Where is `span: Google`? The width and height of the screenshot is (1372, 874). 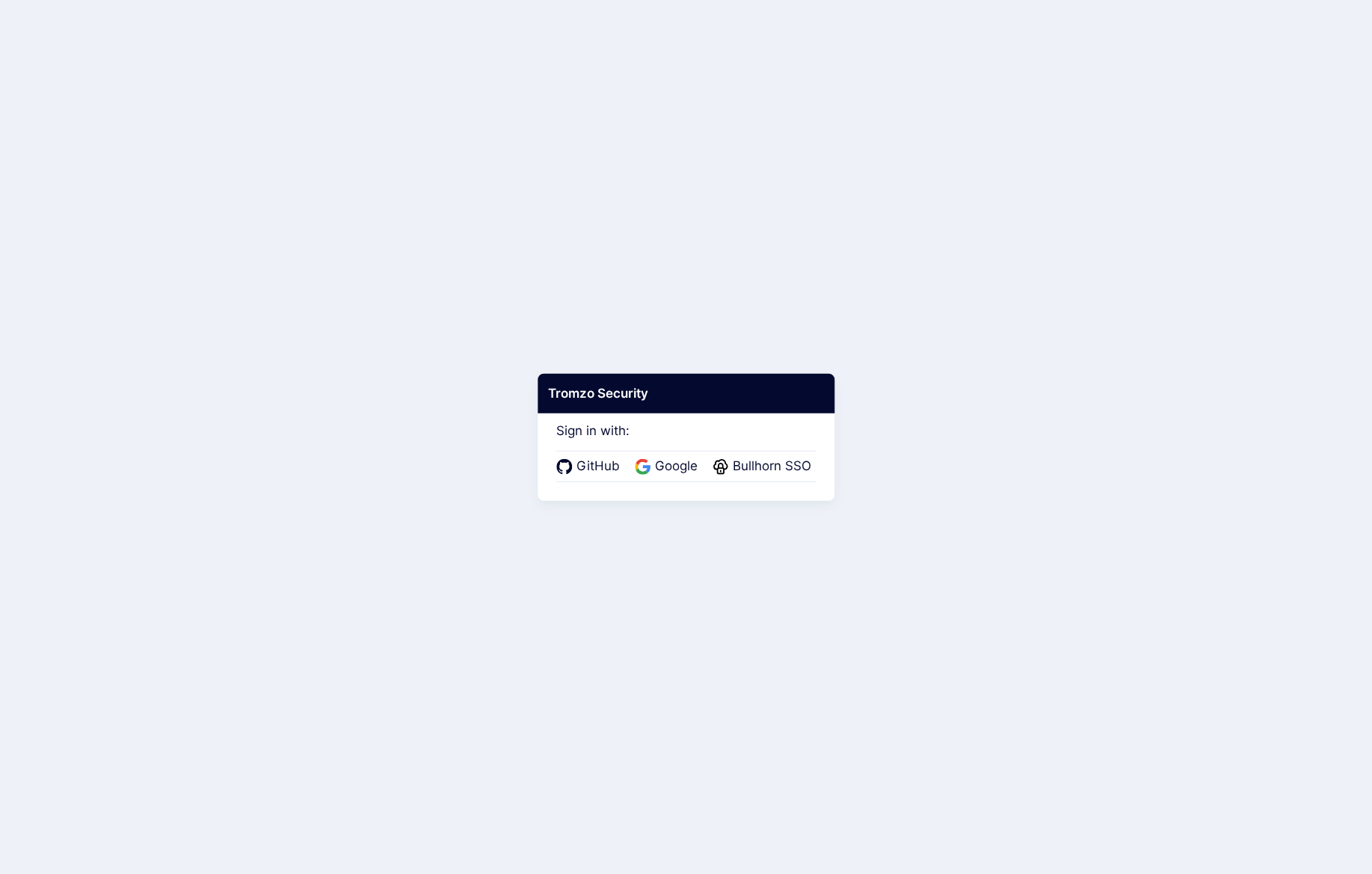
span: Google is located at coordinates (676, 467).